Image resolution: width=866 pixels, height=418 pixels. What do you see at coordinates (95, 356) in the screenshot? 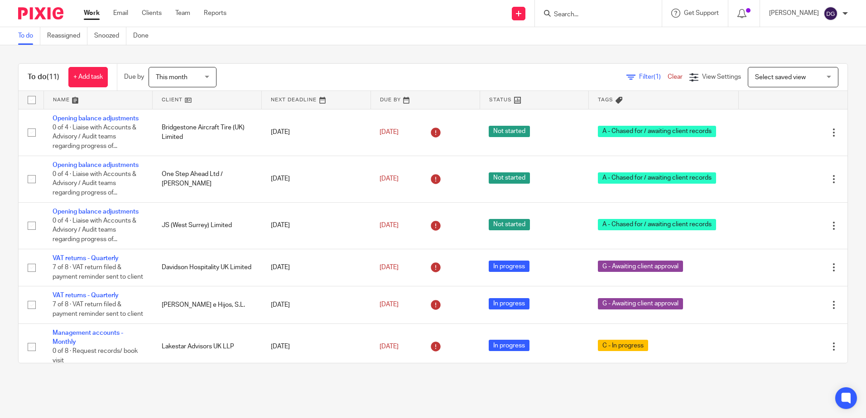
I see `span: 0 of 8 · Request records/ book visit` at bounding box center [95, 356].